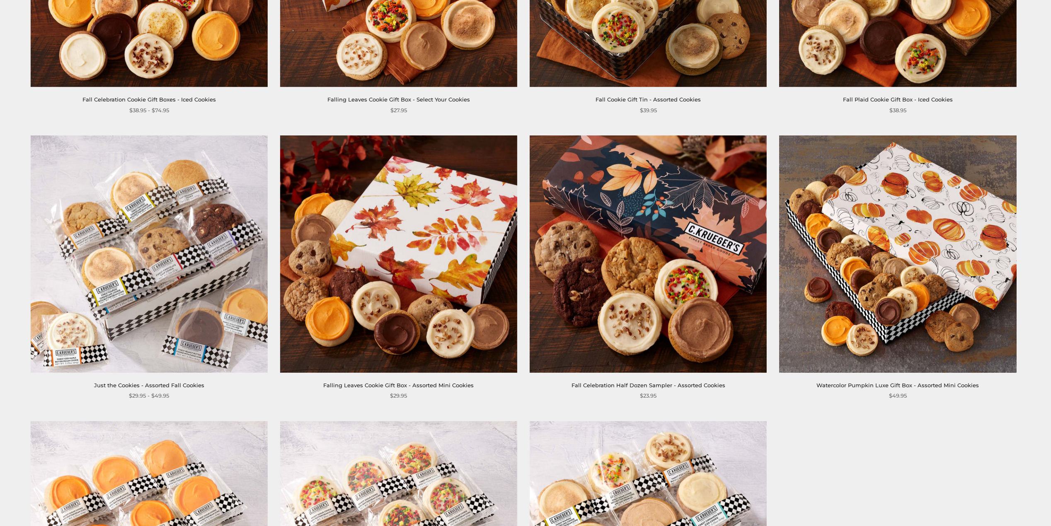  I want to click on span: $39.95, so click(648, 110).